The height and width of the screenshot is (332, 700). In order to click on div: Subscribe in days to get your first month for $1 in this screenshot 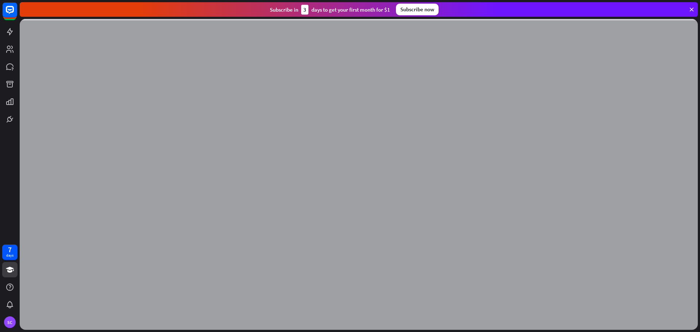, I will do `click(330, 9)`.